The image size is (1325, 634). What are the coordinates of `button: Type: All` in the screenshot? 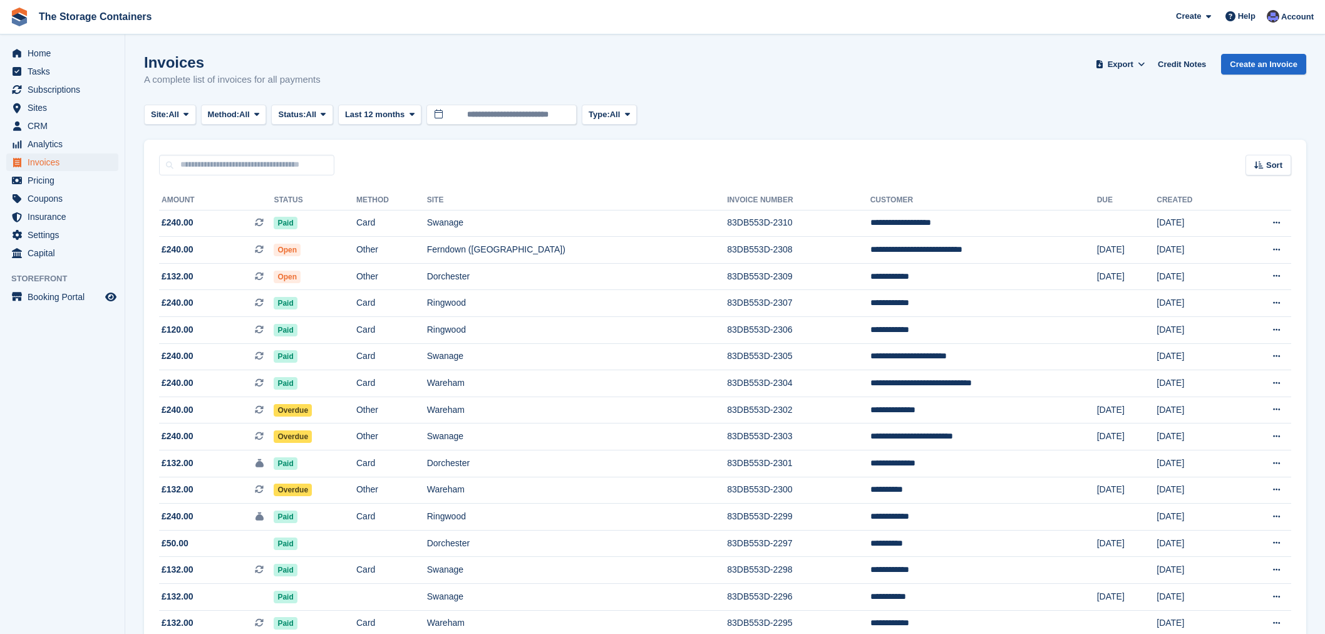 It's located at (609, 115).